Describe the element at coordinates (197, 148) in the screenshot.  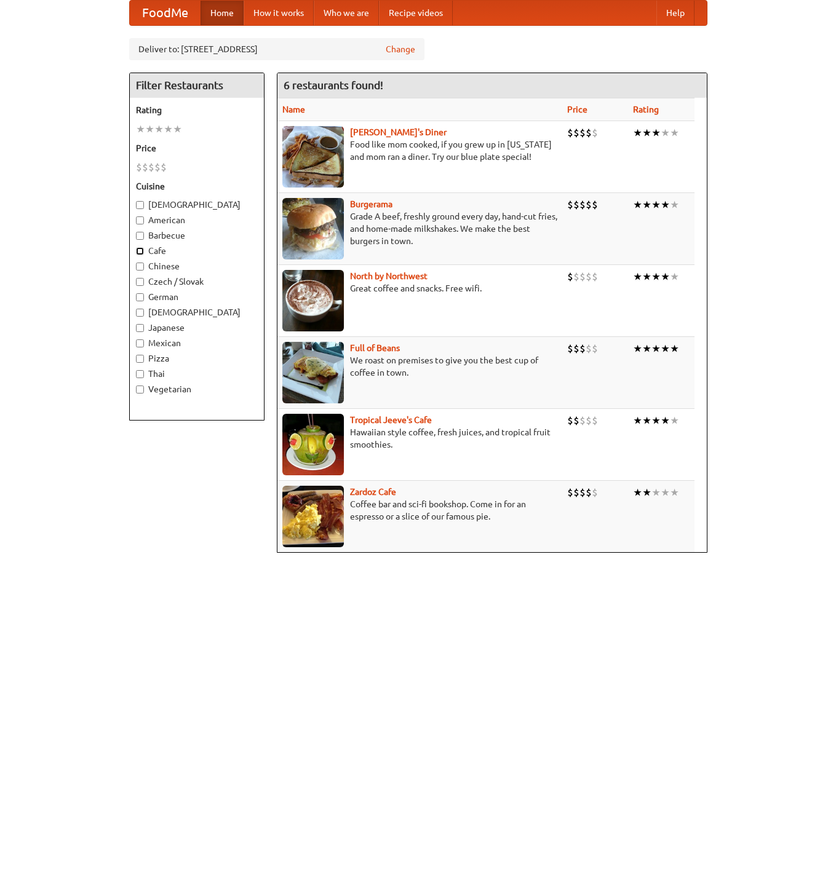
I see `h5: Price` at that location.